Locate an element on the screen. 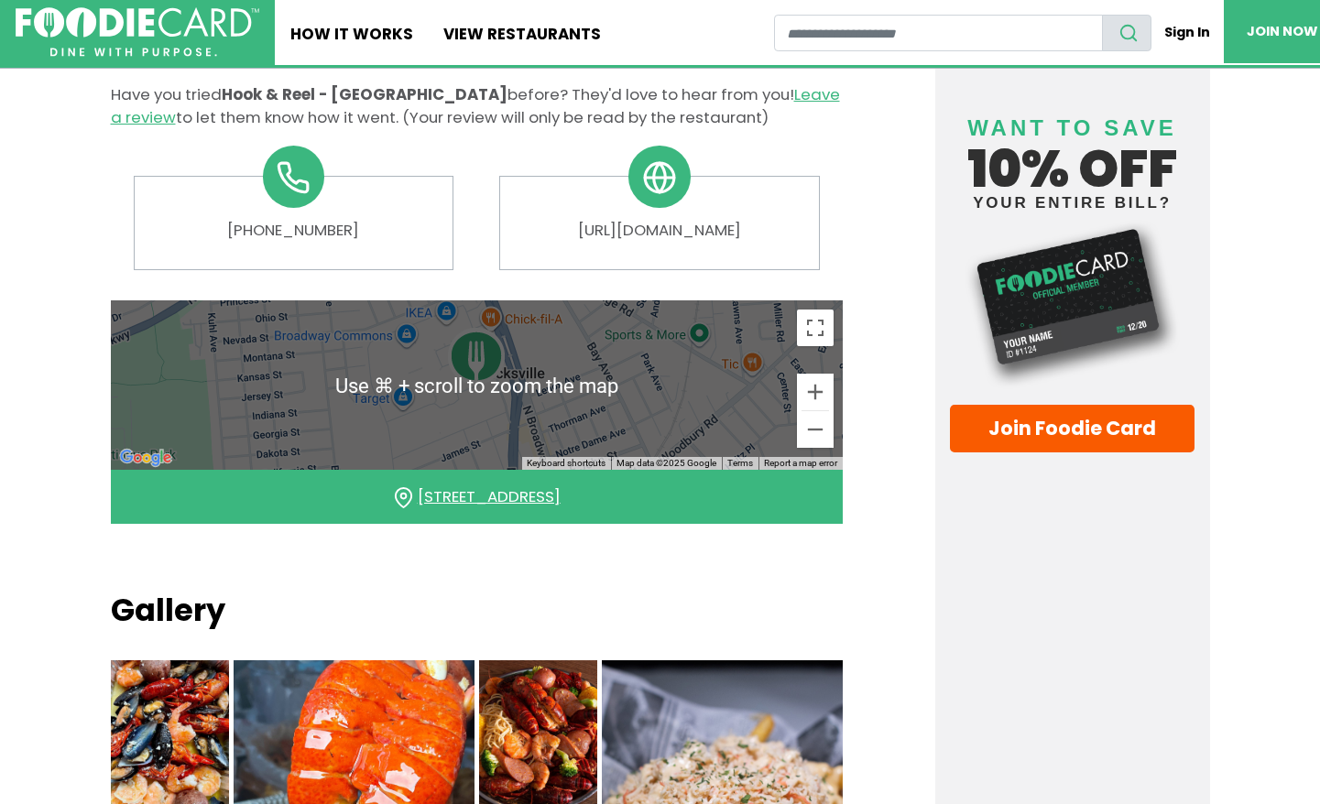  button: Keyboard shortcuts is located at coordinates (566, 463).